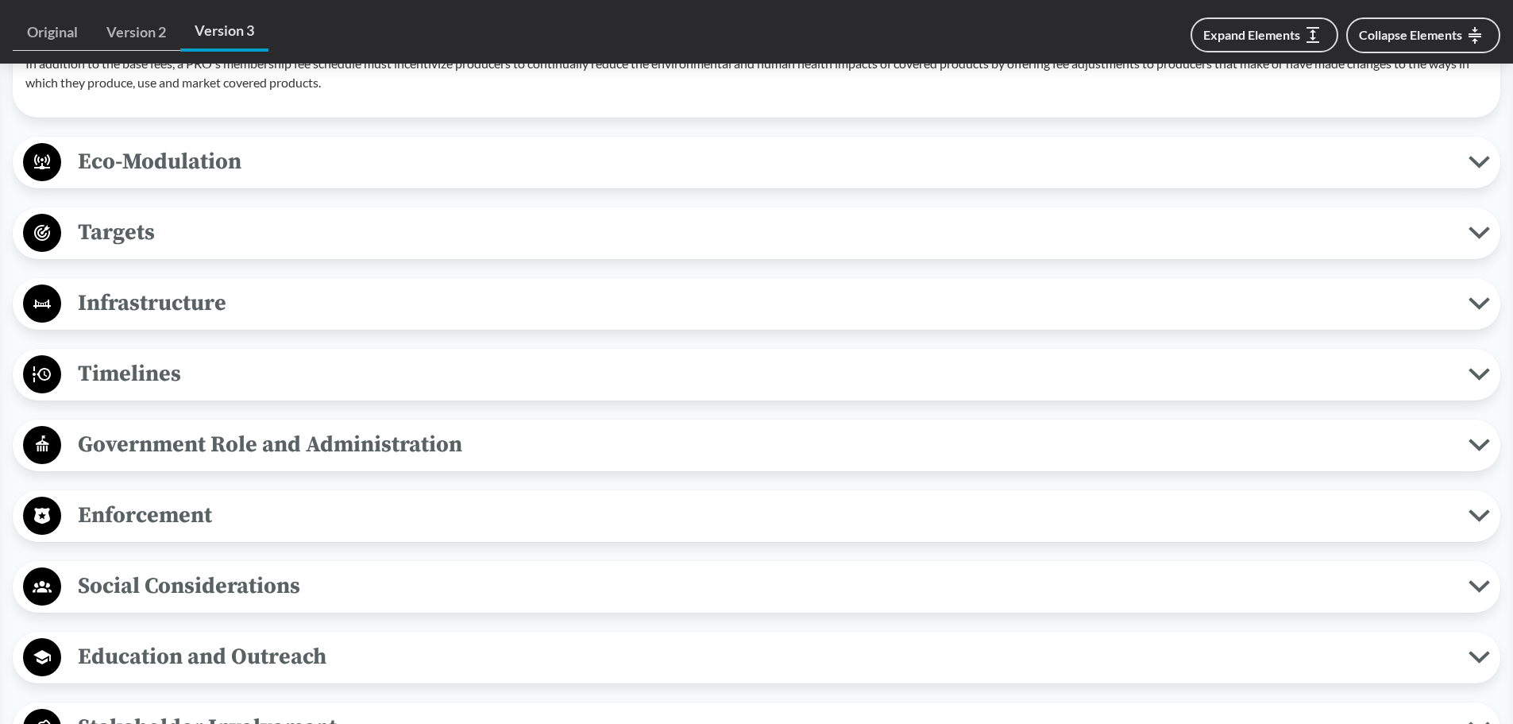 This screenshot has width=1513, height=724. I want to click on button: Government Role and Administration, so click(756, 445).